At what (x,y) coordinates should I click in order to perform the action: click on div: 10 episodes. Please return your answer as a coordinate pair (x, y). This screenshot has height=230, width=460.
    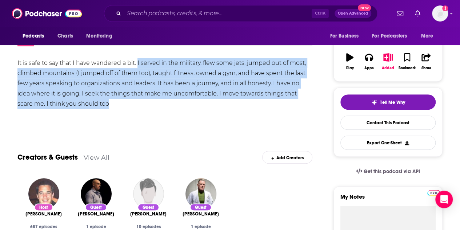
    Looking at the image, I should click on (148, 226).